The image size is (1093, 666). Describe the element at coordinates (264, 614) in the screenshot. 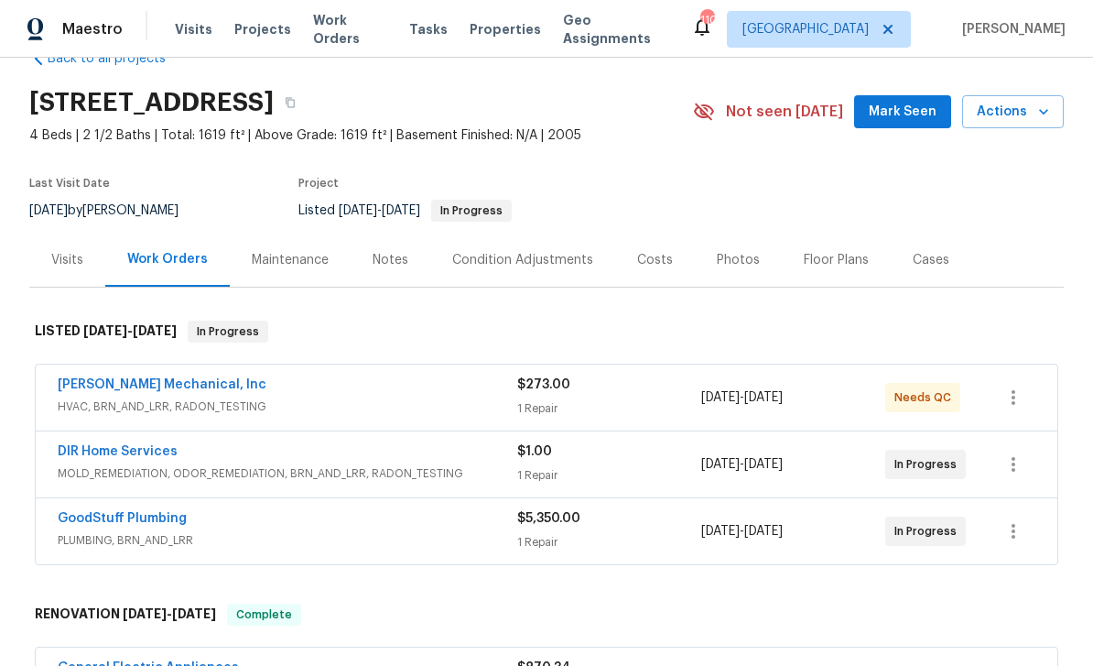

I see `span: Complete` at that location.